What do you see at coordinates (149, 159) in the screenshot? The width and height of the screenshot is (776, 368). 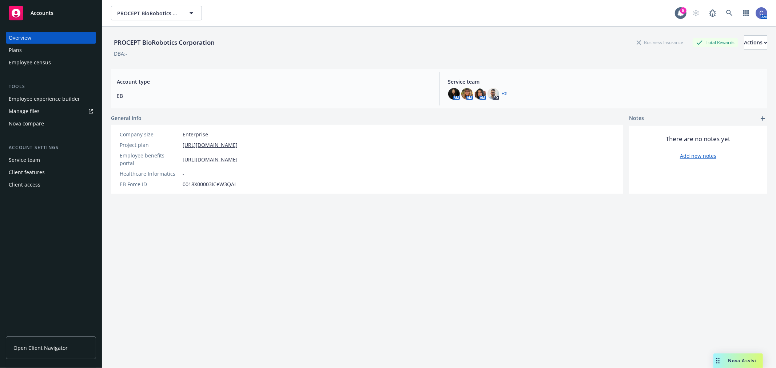 I see `div: Employee benefits portal` at bounding box center [149, 159].